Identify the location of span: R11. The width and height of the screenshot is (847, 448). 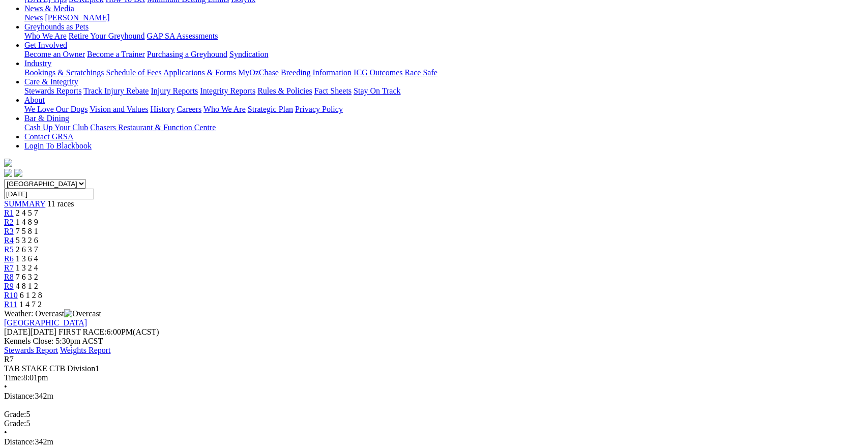
(11, 304).